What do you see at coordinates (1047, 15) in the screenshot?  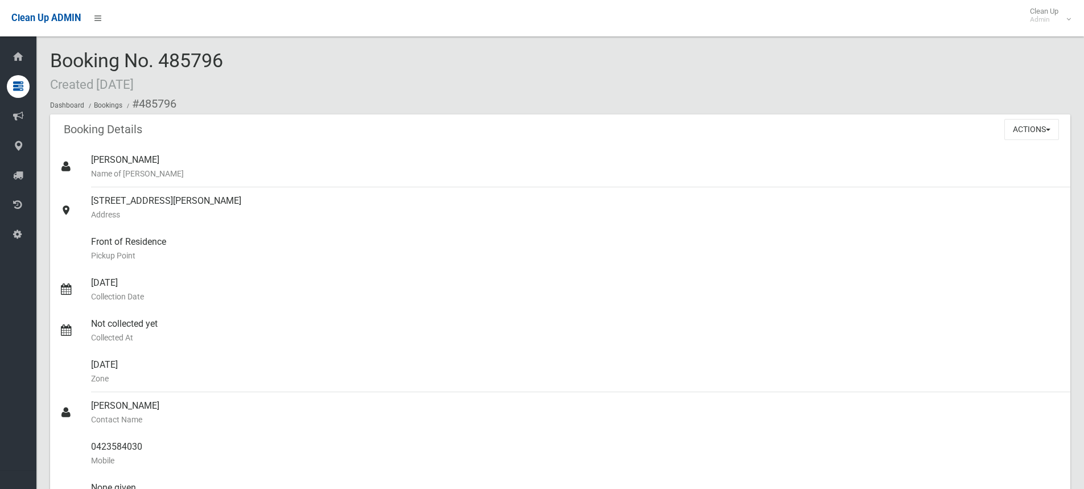 I see `span: Clean Up` at bounding box center [1047, 15].